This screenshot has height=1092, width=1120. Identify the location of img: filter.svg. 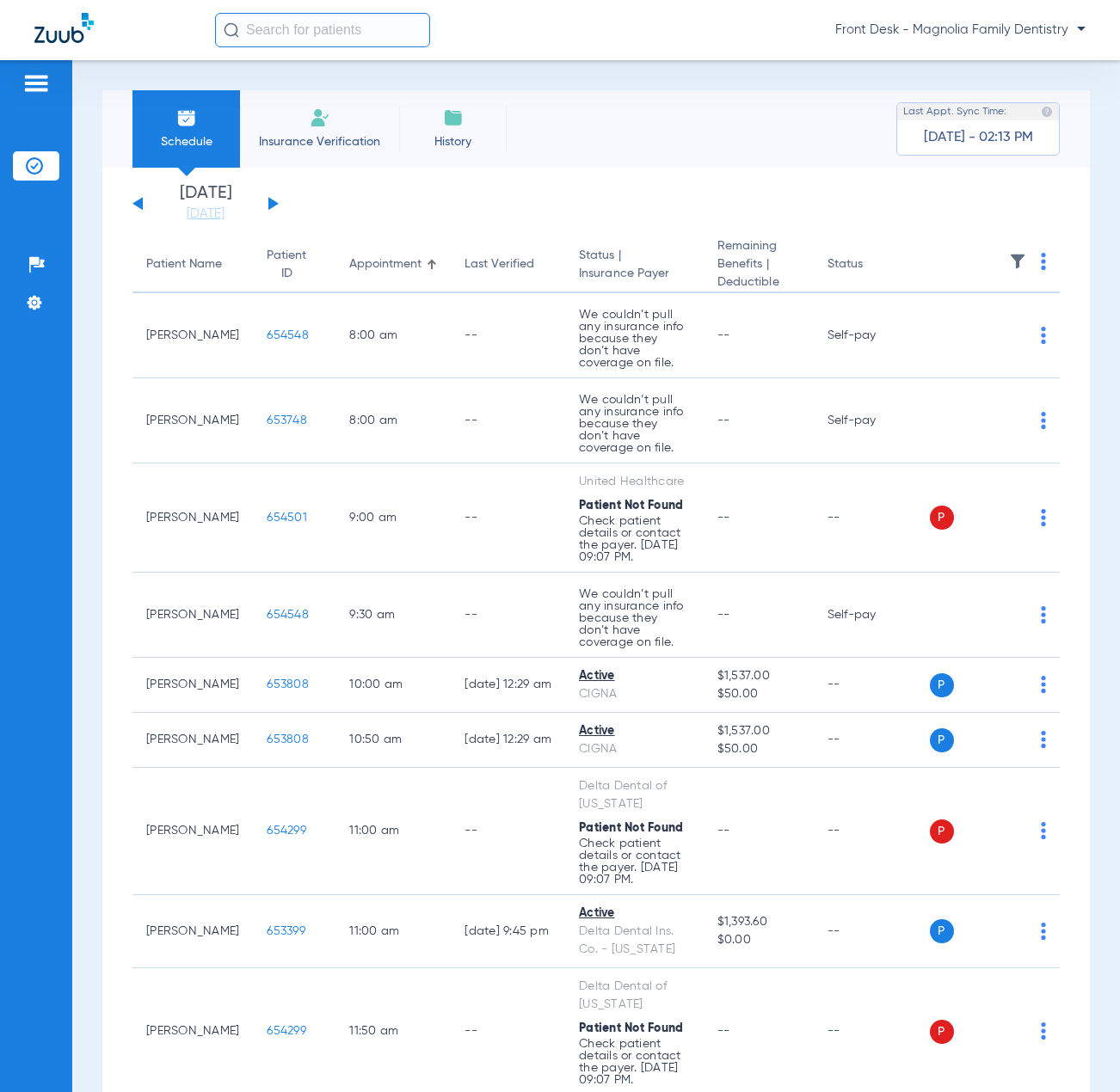
(1017, 261).